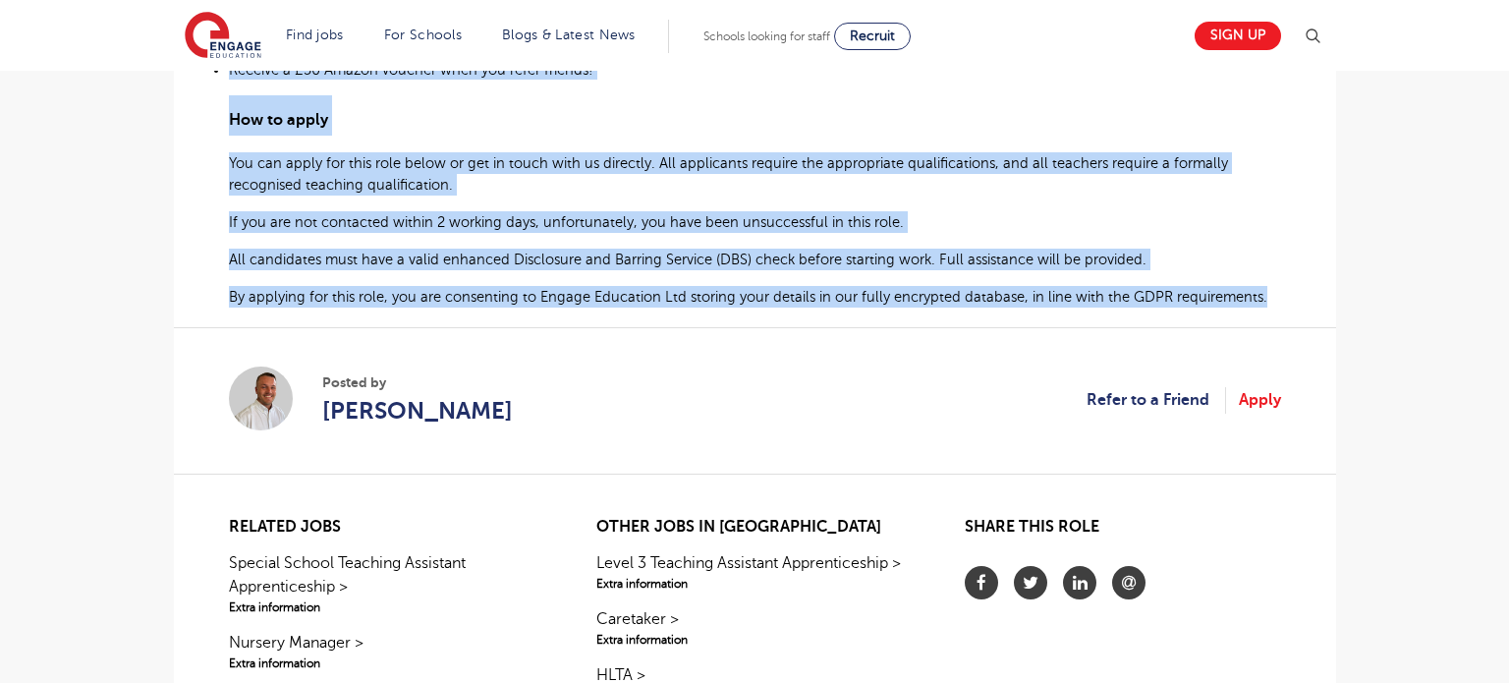 Image resolution: width=1509 pixels, height=683 pixels. Describe the element at coordinates (748, 297) in the screenshot. I see `span: By applying for this role, you are consenting to Engage Education Ltd storing your details in our...` at that location.